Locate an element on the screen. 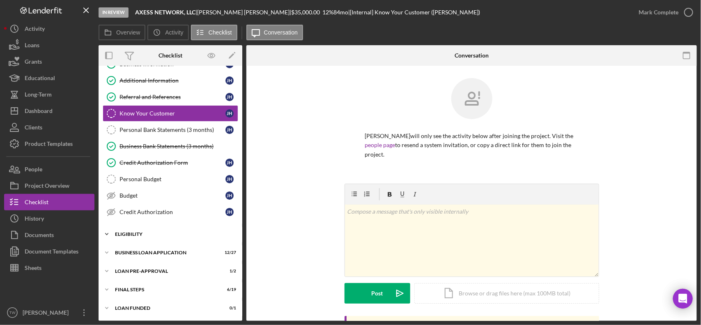 This screenshot has width=701, height=325. button: Clients is located at coordinates (49, 127).